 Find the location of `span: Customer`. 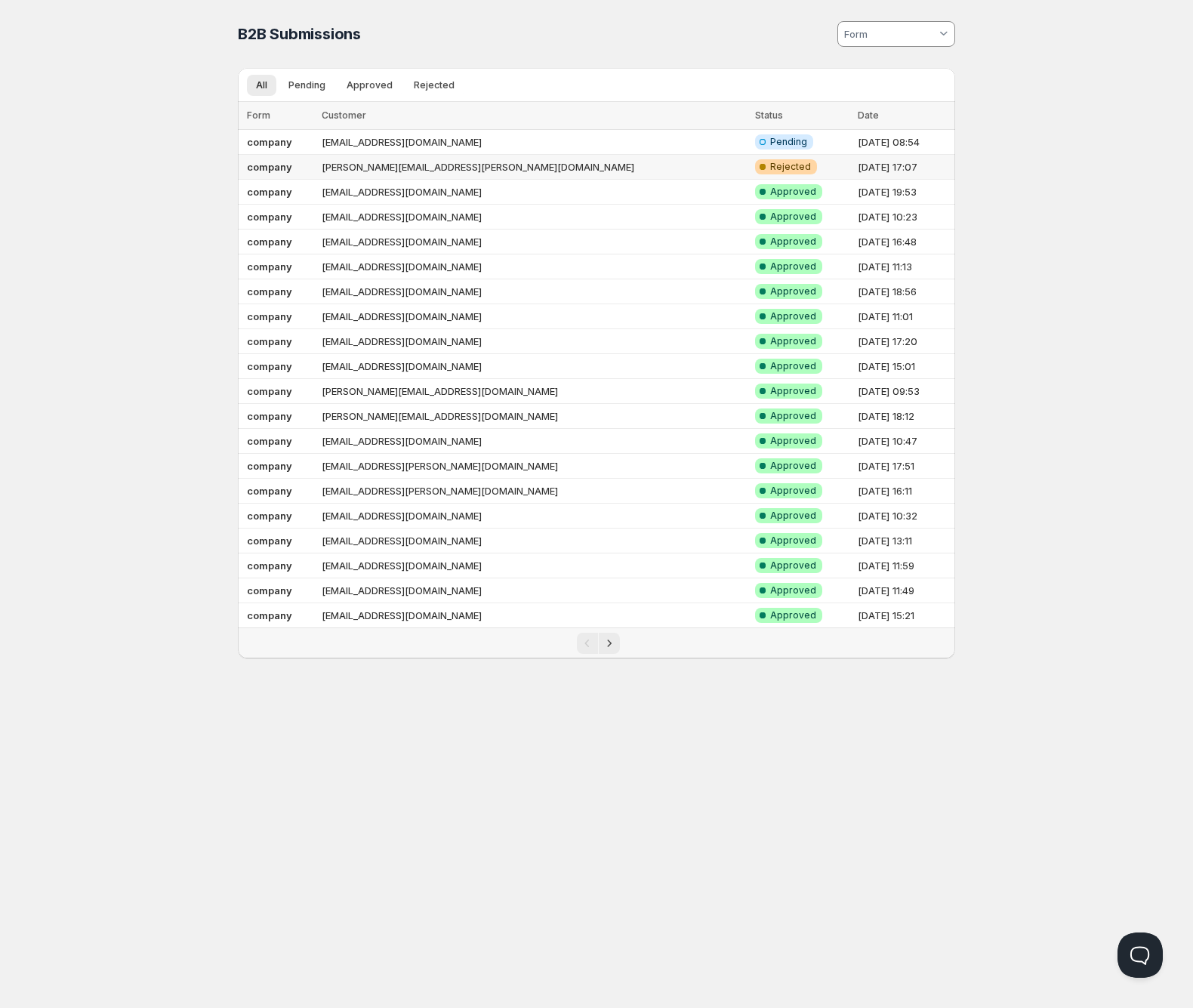

span: Customer is located at coordinates (344, 114).